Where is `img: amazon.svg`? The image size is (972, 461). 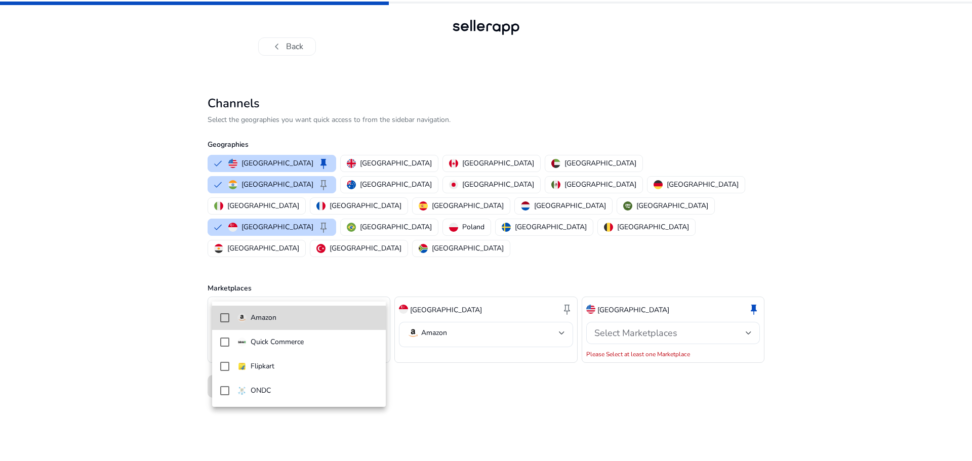 img: amazon.svg is located at coordinates (242, 318).